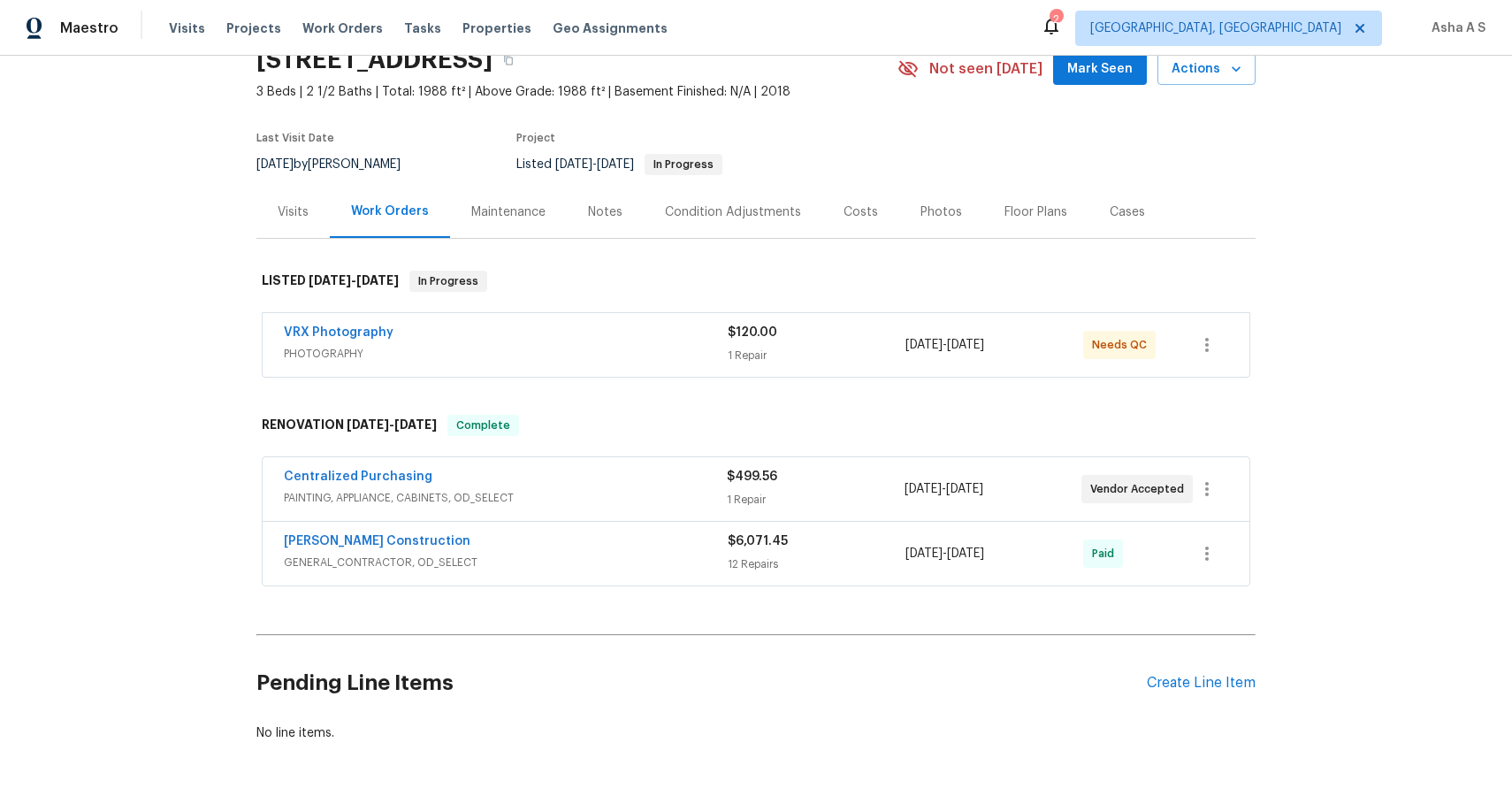 This screenshot has width=1512, height=796. What do you see at coordinates (349, 425) in the screenshot?
I see `h6: RENOVATION` at bounding box center [349, 425].